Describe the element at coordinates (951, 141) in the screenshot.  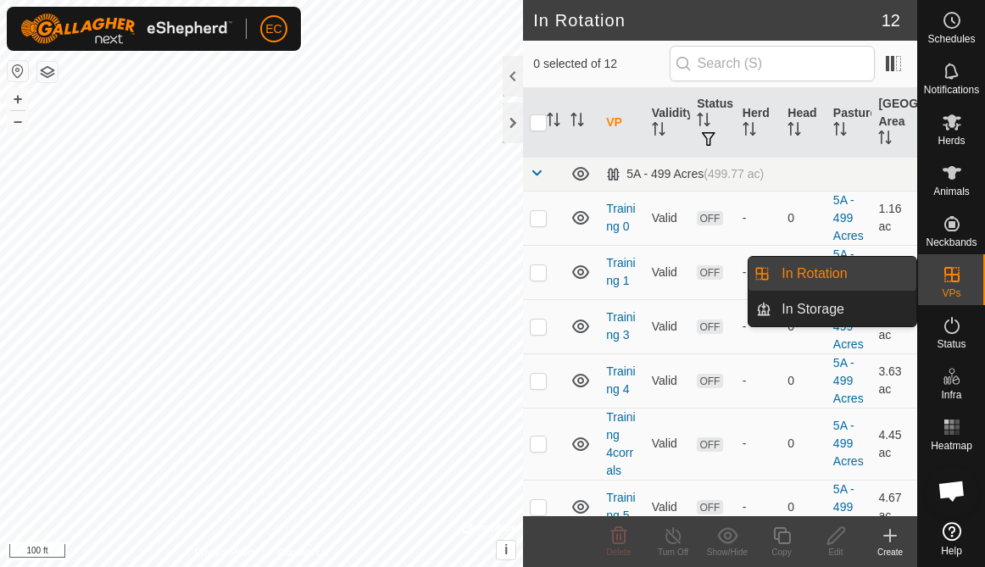
I see `span: Herds` at that location.